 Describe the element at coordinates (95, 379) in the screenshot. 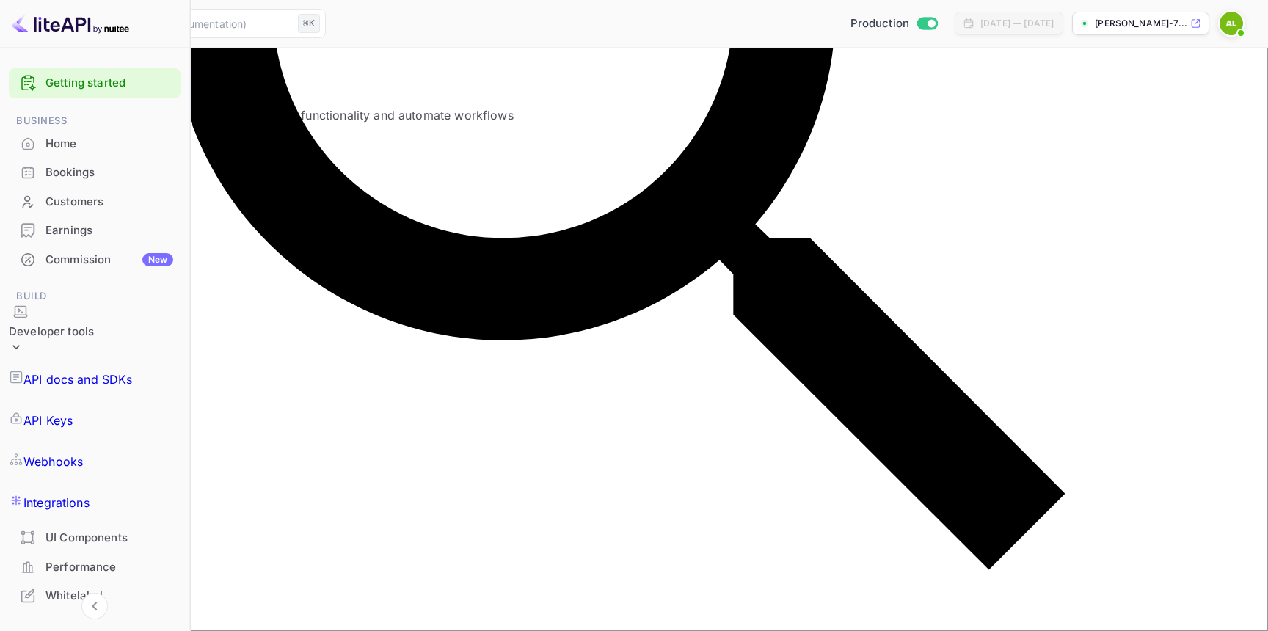

I see `div: API docs and SDKs` at that location.